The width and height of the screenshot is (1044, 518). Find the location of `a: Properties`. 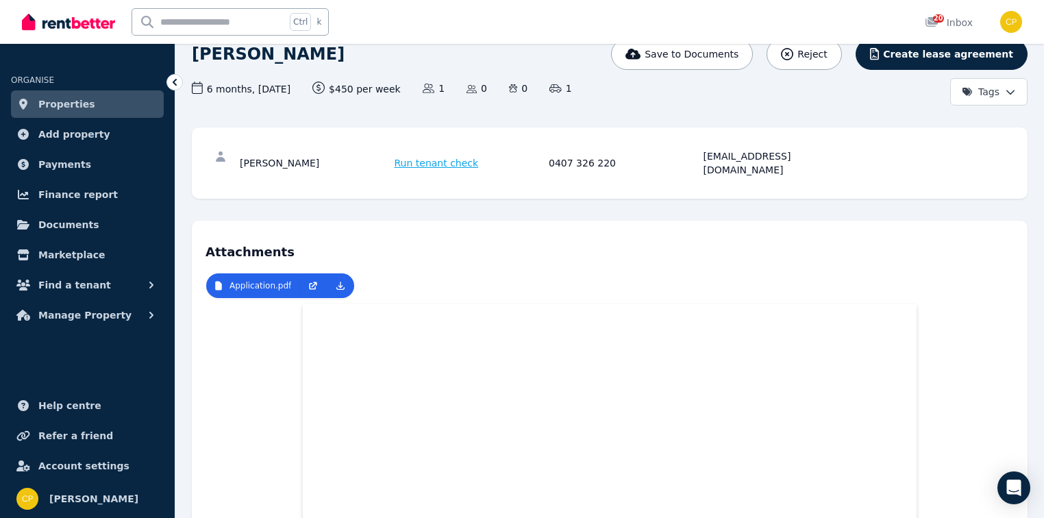

a: Properties is located at coordinates (87, 104).